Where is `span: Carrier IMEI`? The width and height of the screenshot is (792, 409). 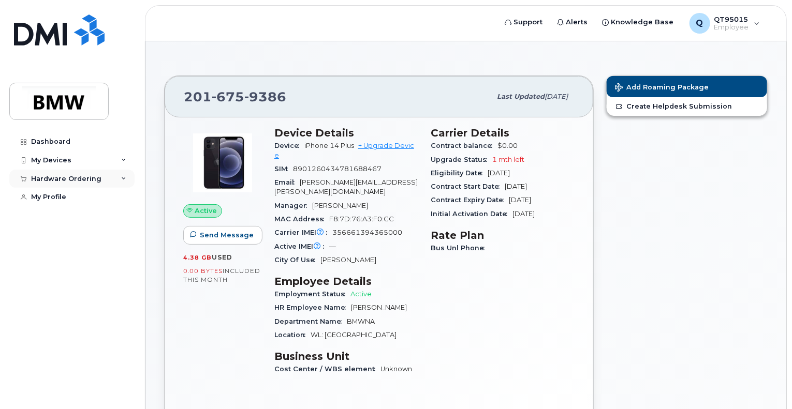
span: Carrier IMEI is located at coordinates (303, 232).